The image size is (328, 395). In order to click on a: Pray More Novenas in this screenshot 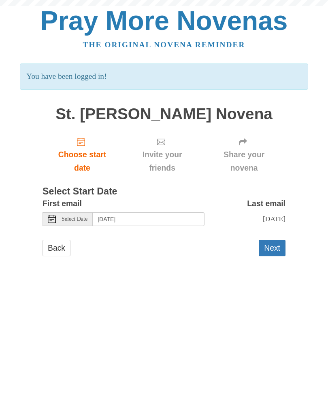, I will do `click(164, 21)`.